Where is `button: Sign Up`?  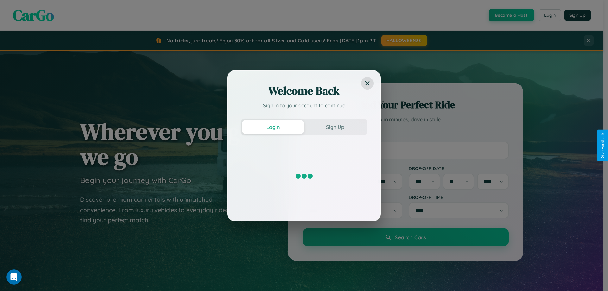
button: Sign Up is located at coordinates (335, 127).